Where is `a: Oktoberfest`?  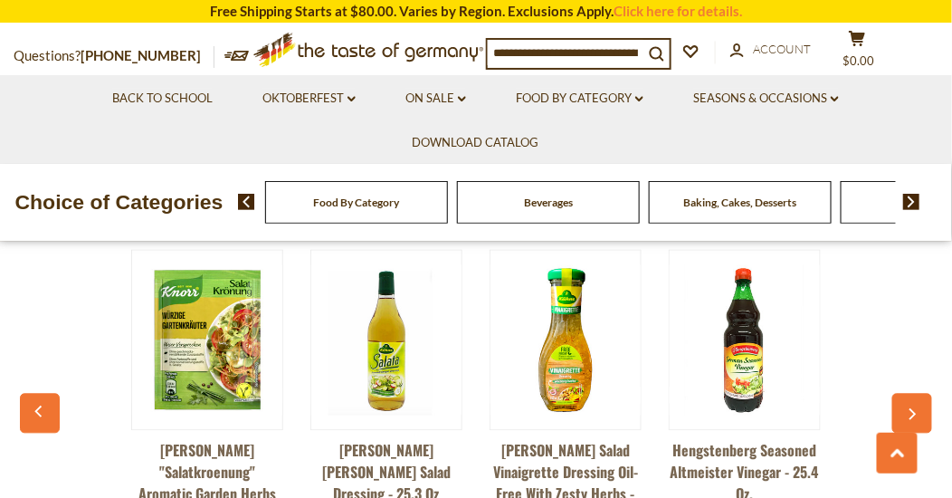
a: Oktoberfest is located at coordinates (309, 99).